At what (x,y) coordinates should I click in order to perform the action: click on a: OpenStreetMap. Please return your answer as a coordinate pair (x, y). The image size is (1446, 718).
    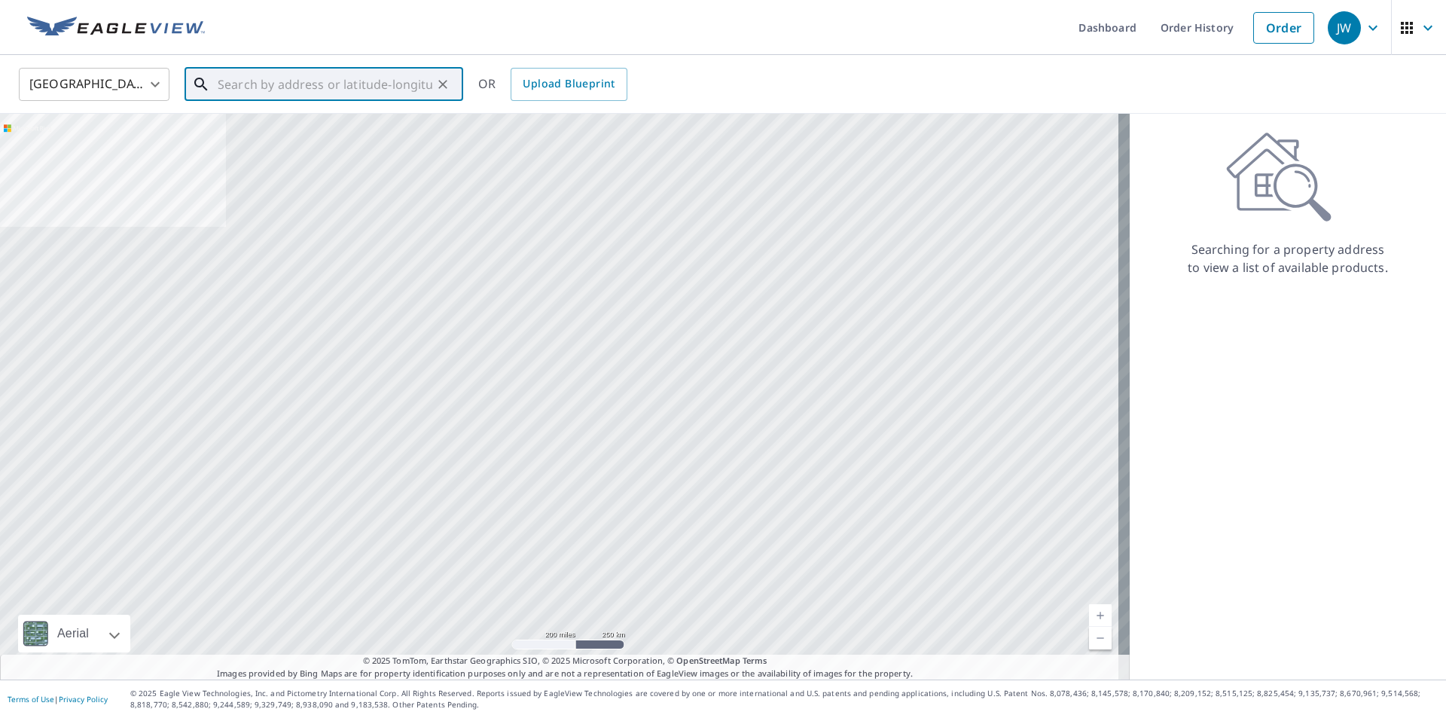
    Looking at the image, I should click on (708, 660).